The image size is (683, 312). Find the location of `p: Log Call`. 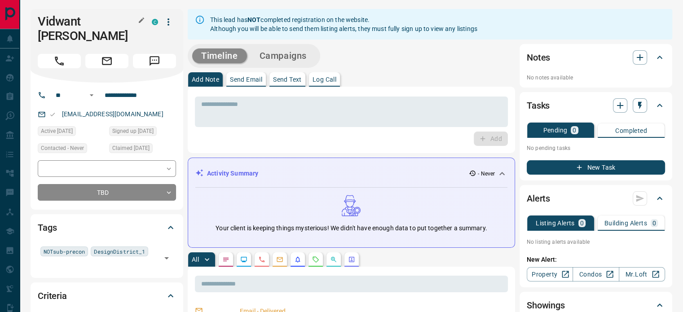

p: Log Call is located at coordinates (324, 79).